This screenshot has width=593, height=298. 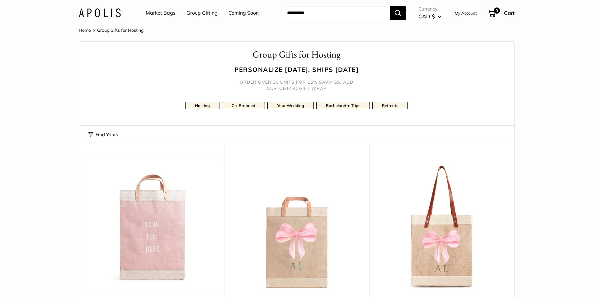 I want to click on a: Market Bags, so click(x=161, y=13).